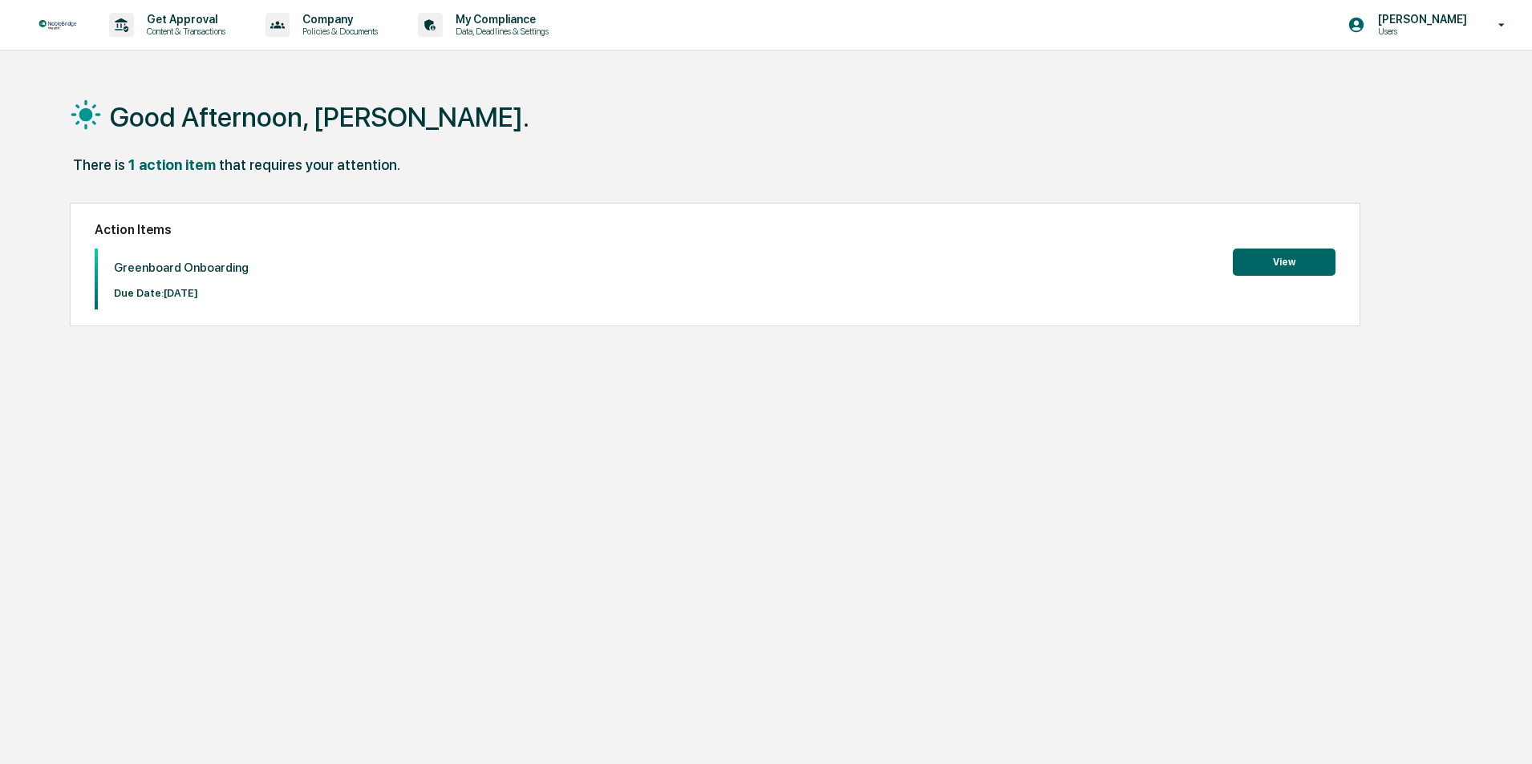  What do you see at coordinates (715, 229) in the screenshot?
I see `h2: Action Items` at bounding box center [715, 229].